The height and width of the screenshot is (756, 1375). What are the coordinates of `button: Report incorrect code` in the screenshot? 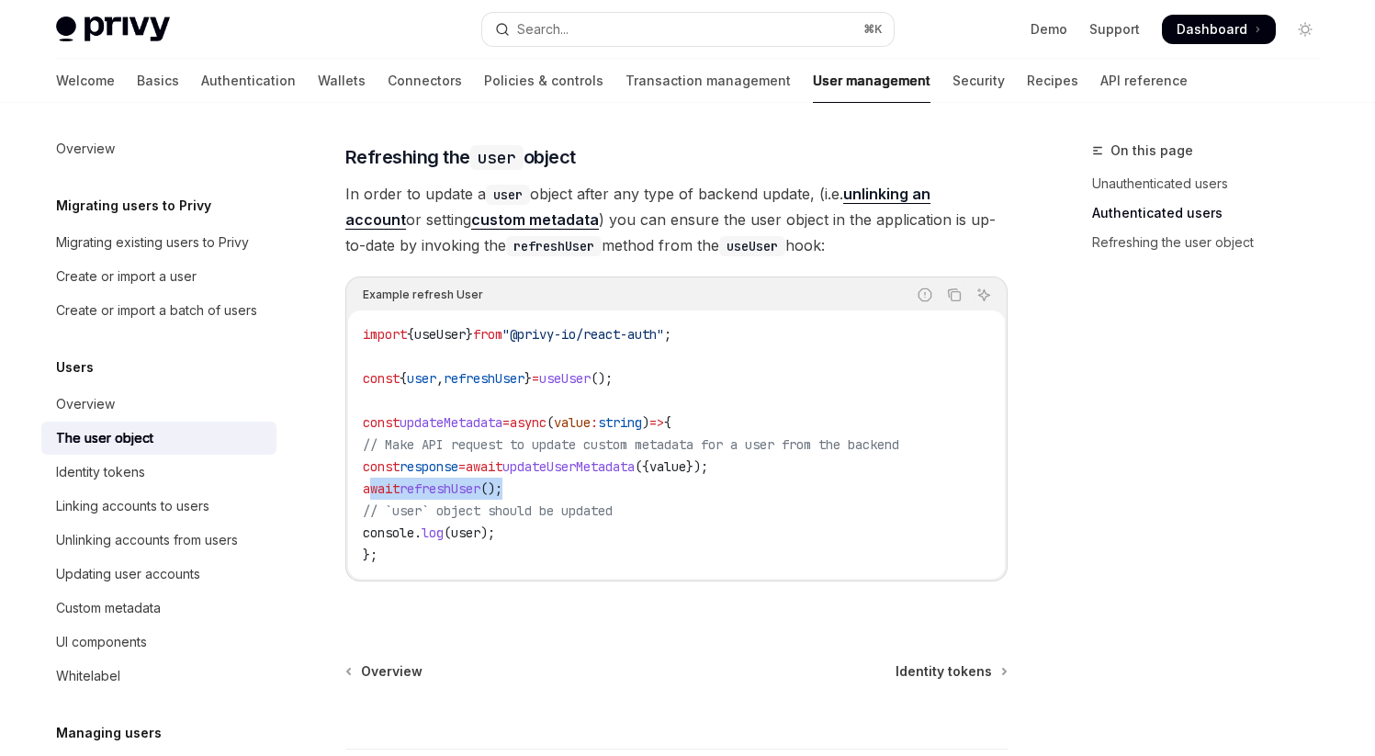 It's located at (925, 295).